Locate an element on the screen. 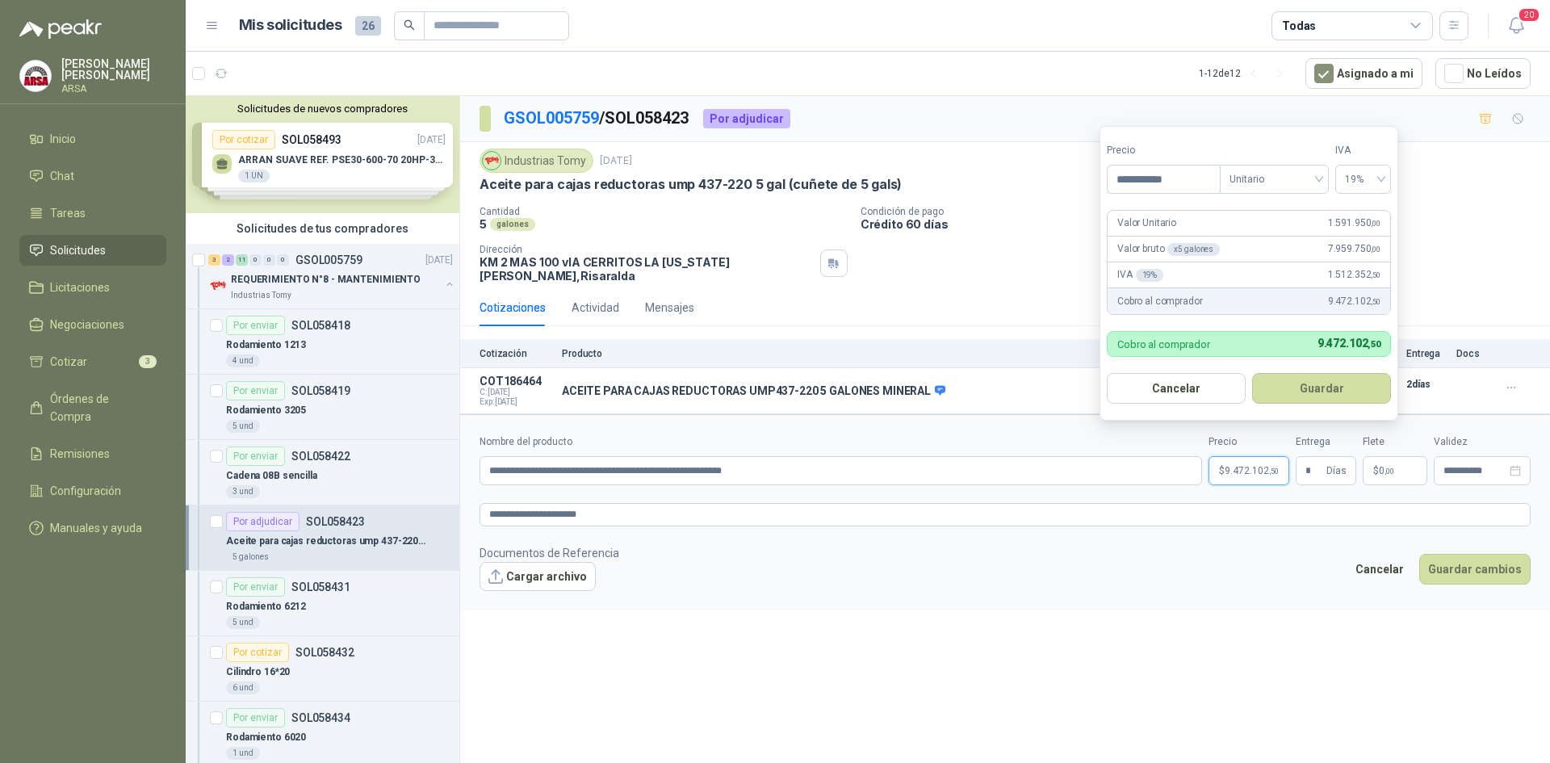 Image resolution: width=1550 pixels, height=763 pixels. button: 20 is located at coordinates (1516, 26).